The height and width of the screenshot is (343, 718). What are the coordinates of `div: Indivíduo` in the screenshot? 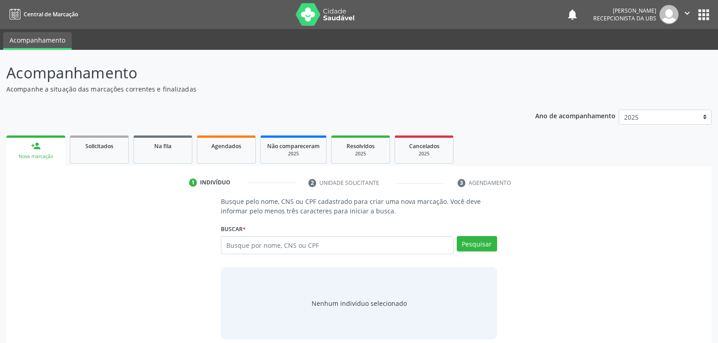 It's located at (215, 183).